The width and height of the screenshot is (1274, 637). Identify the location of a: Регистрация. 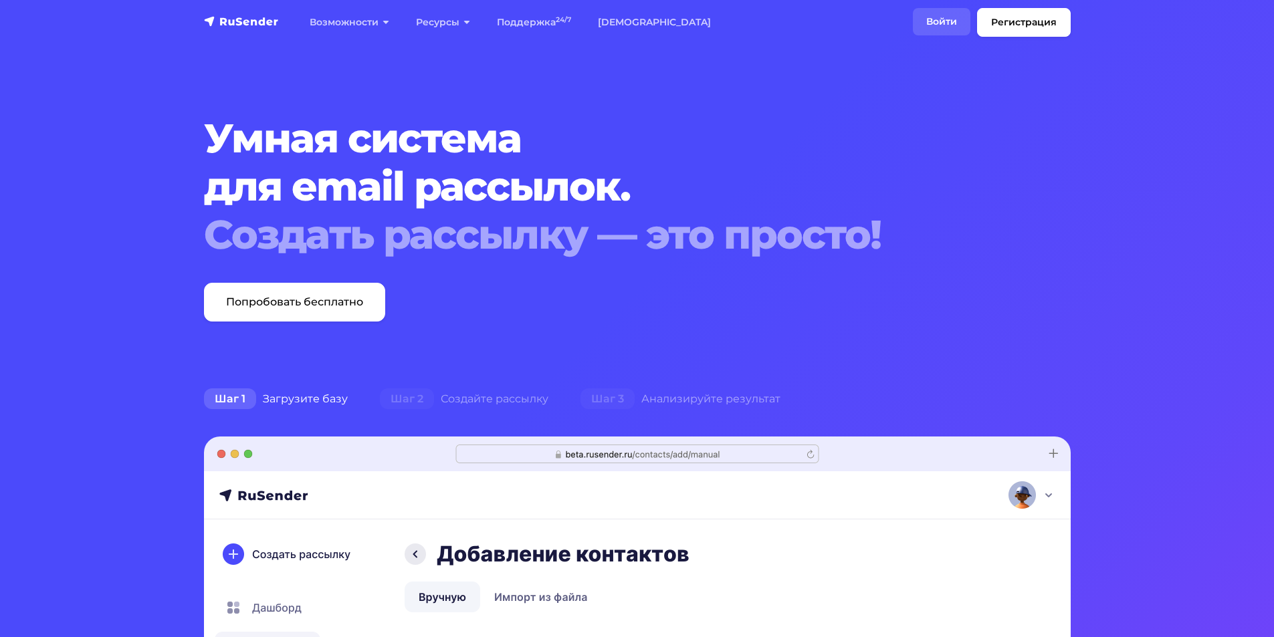
(1024, 22).